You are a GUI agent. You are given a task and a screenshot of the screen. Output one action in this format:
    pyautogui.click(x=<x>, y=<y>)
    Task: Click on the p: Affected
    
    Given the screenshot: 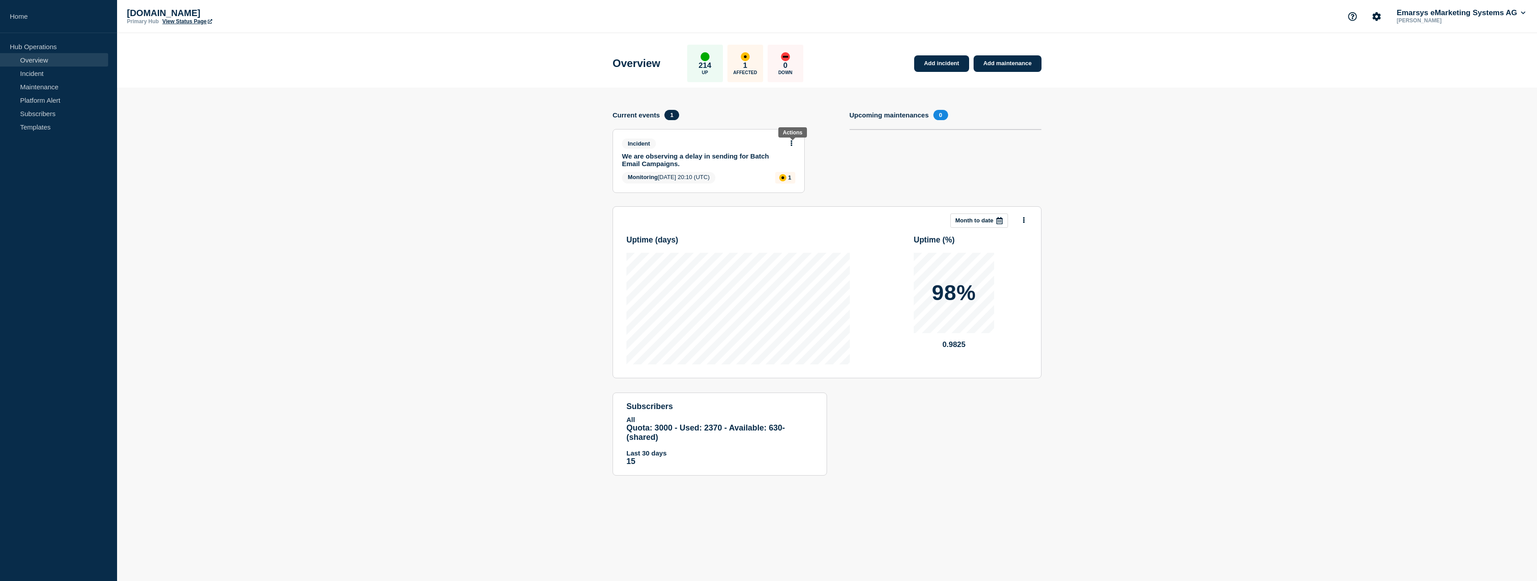 What is the action you would take?
    pyautogui.click(x=745, y=72)
    